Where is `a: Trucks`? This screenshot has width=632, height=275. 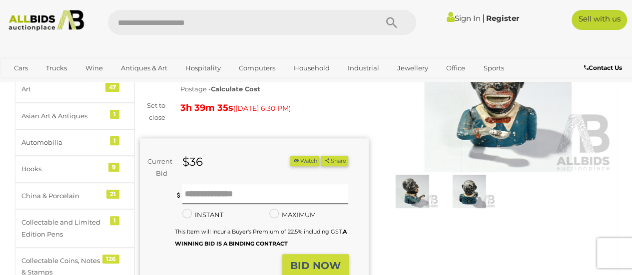 a: Trucks is located at coordinates (56, 68).